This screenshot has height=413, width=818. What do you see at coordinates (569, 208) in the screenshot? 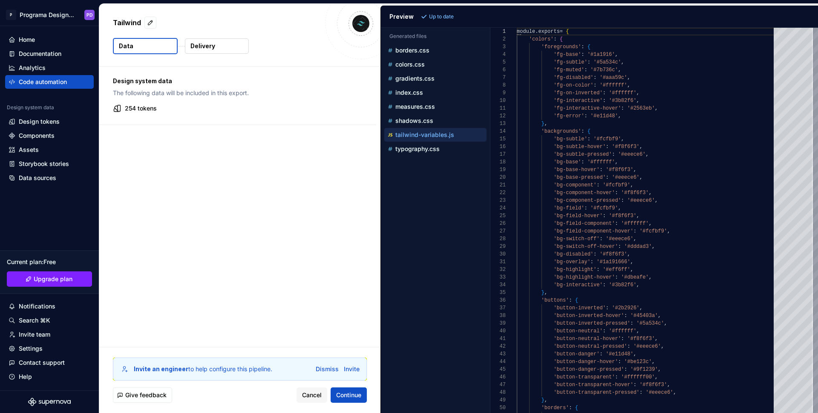
I see `span: 'bg-field'` at bounding box center [569, 208].